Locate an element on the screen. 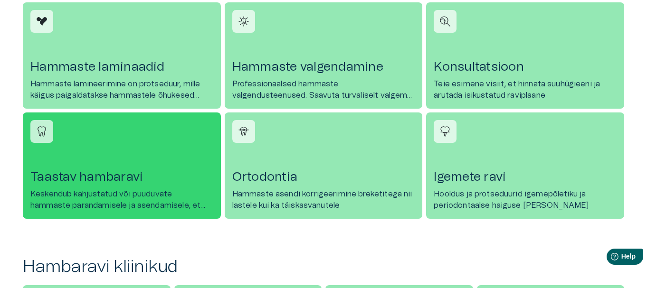  h2: Hambaravi kliinikud is located at coordinates (323, 267).